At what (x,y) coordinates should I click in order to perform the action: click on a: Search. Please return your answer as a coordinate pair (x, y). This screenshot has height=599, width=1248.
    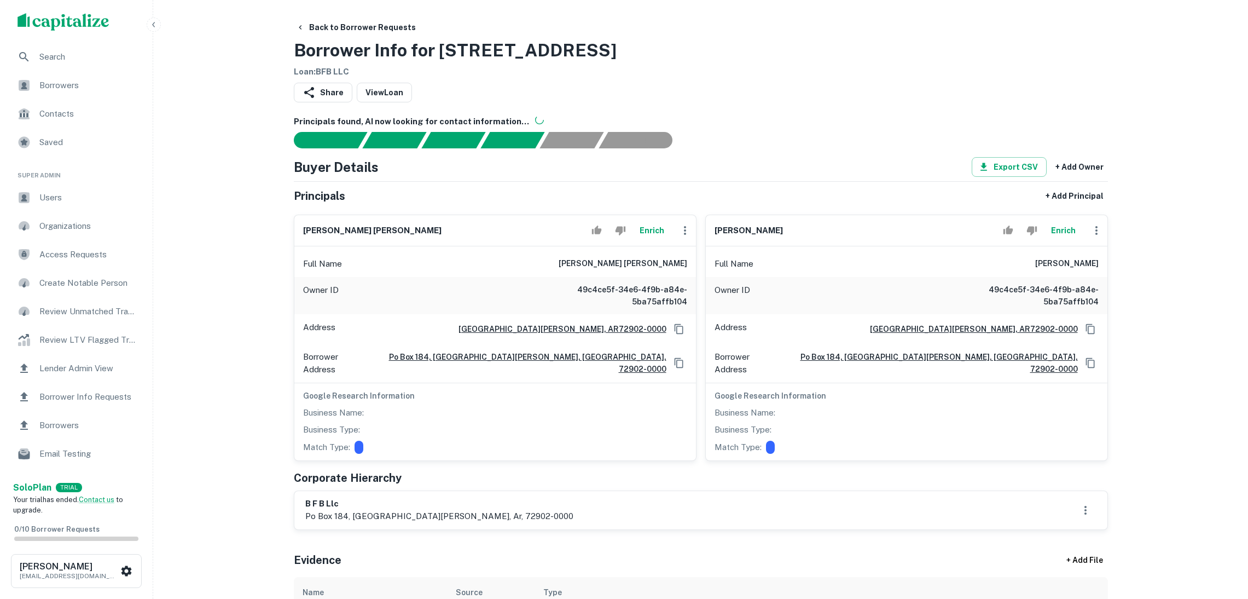
    Looking at the image, I should click on (76, 57).